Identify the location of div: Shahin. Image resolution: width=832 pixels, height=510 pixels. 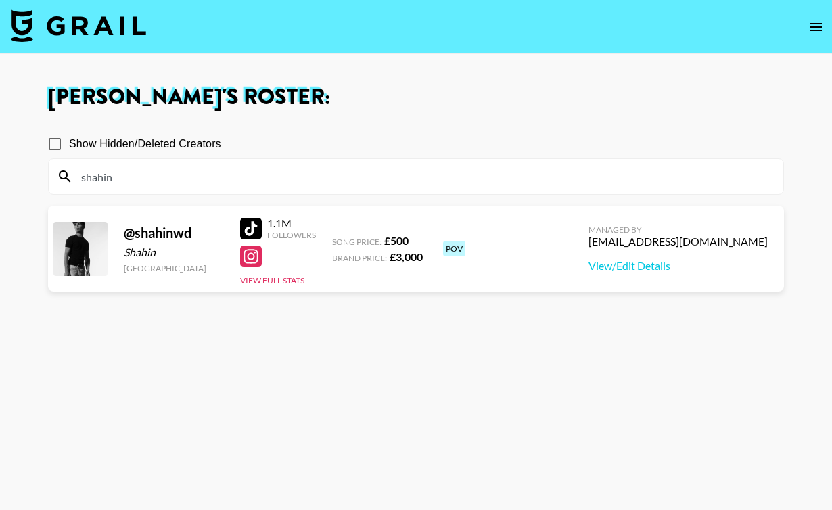
(174, 252).